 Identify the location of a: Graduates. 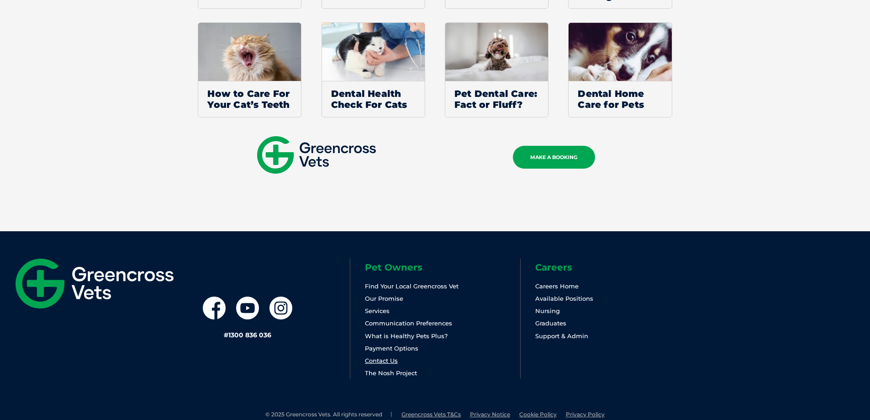
(551, 323).